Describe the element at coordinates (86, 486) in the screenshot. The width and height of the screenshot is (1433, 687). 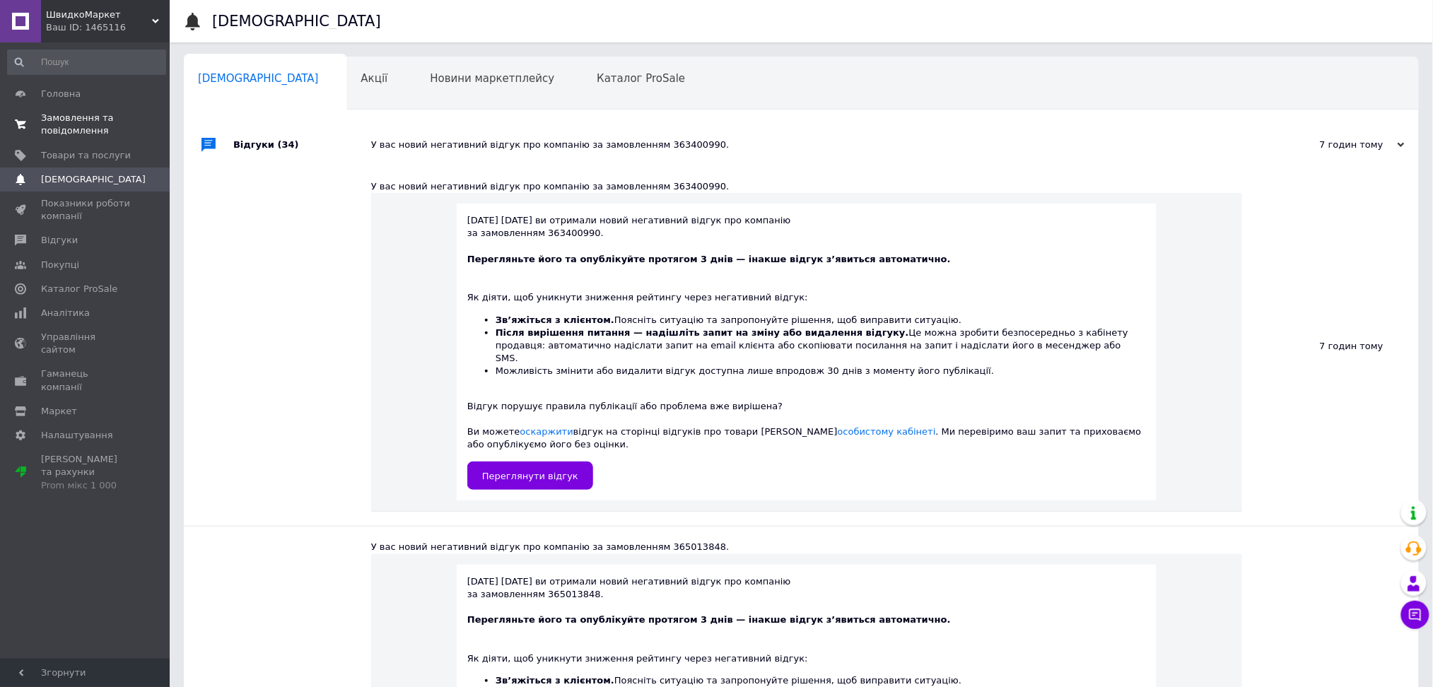
I see `div: Prom мікс 1 000` at that location.